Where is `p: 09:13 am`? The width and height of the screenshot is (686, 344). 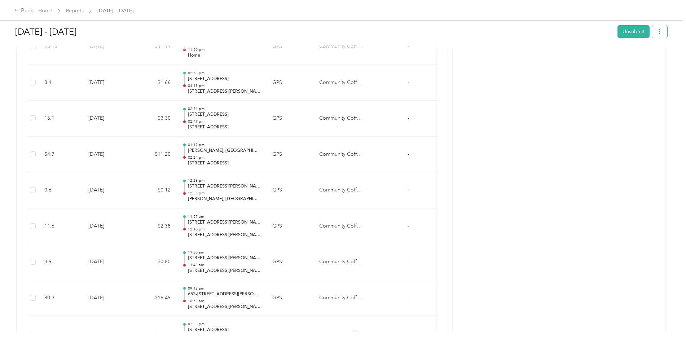 p: 09:13 am is located at coordinates (224, 289).